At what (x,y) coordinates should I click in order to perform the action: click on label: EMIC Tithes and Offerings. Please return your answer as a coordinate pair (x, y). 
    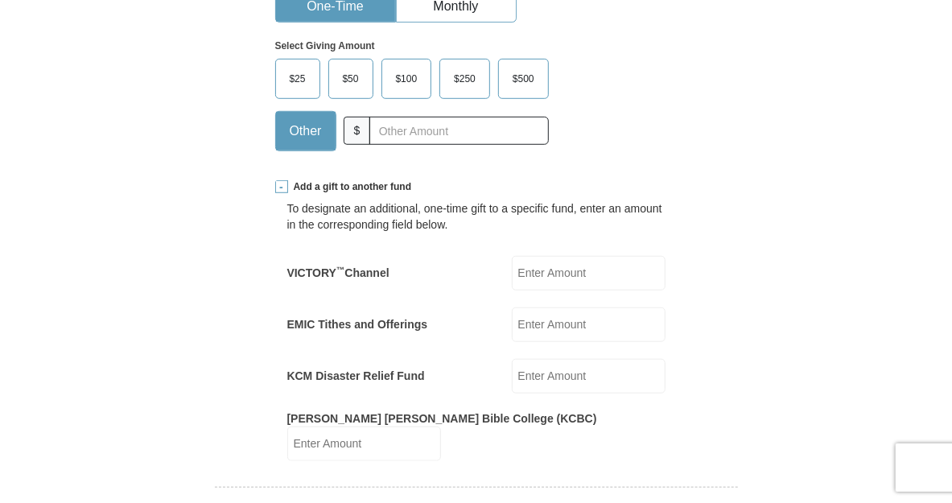
    Looking at the image, I should click on (357, 324).